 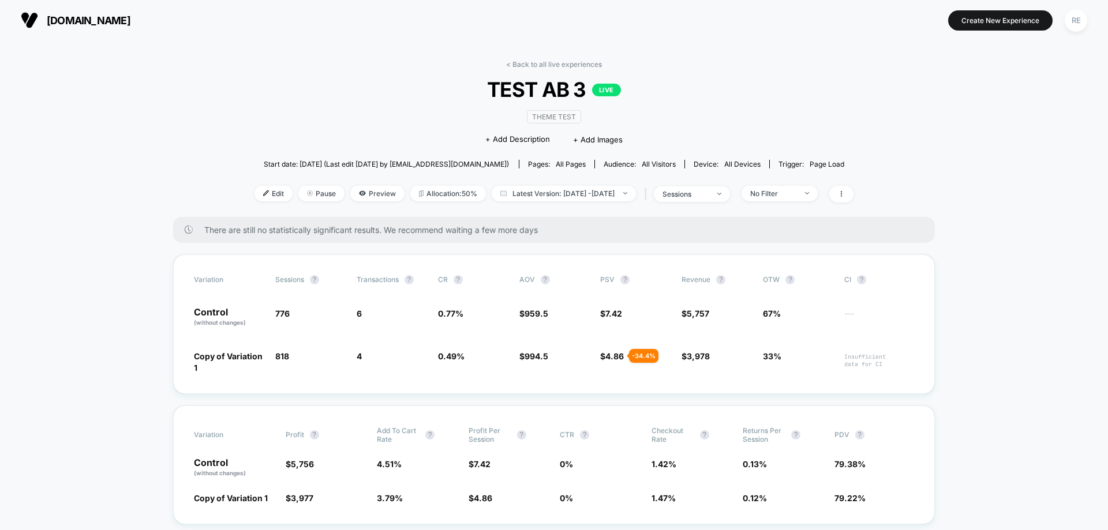 What do you see at coordinates (377, 279) in the screenshot?
I see `span: Transactions` at bounding box center [377, 279].